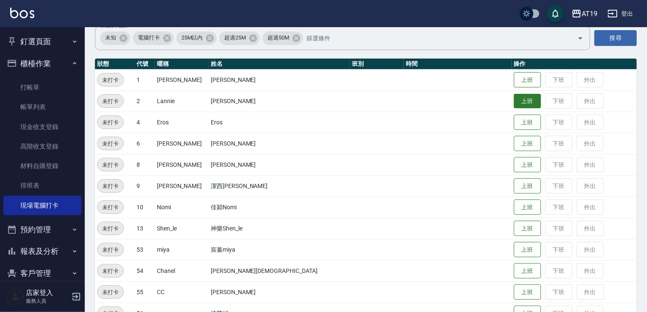  Describe the element at coordinates (47, 301) in the screenshot. I see `p: 服務人員` at that location.